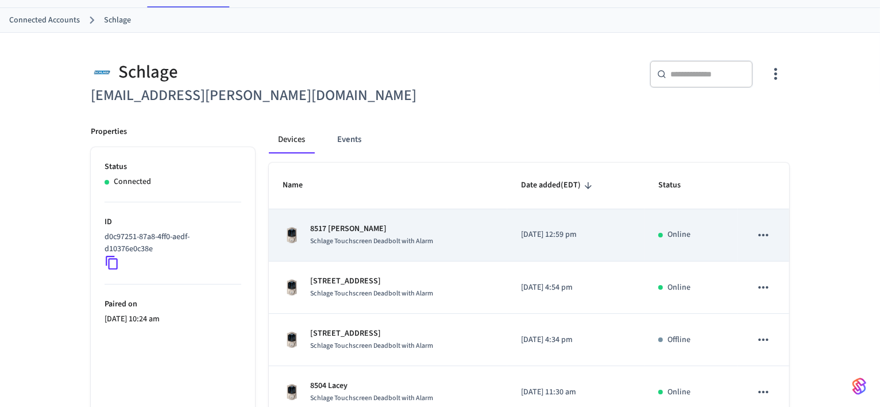  What do you see at coordinates (109, 132) in the screenshot?
I see `p: Properties` at bounding box center [109, 132].